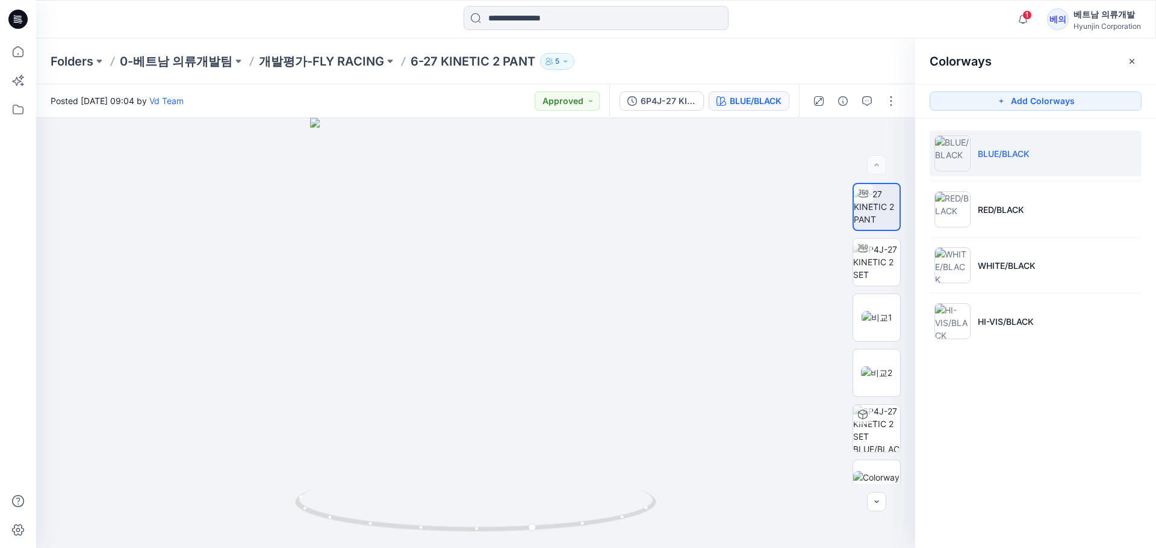 The image size is (1156, 548). What do you see at coordinates (176, 61) in the screenshot?
I see `a: 0-베트남 의류개발팀` at bounding box center [176, 61].